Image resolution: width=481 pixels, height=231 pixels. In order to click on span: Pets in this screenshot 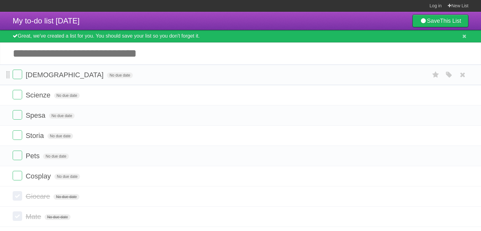, I will do `click(33, 156)`.